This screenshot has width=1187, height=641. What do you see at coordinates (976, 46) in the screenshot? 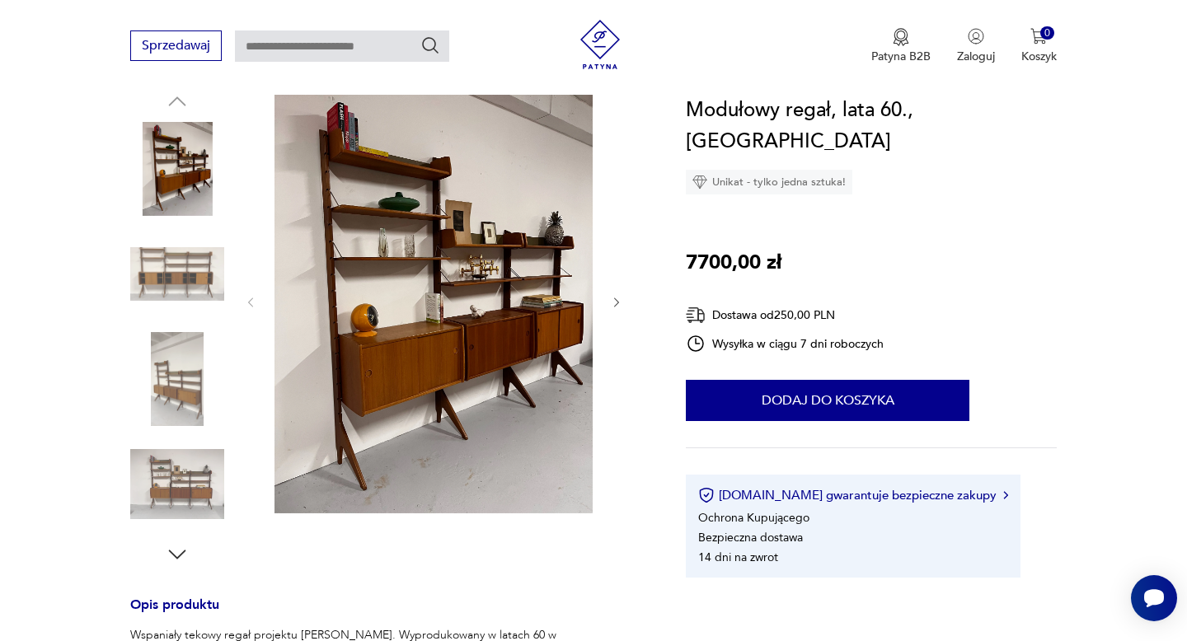
I see `button: Zaloguj` at bounding box center [976, 46].